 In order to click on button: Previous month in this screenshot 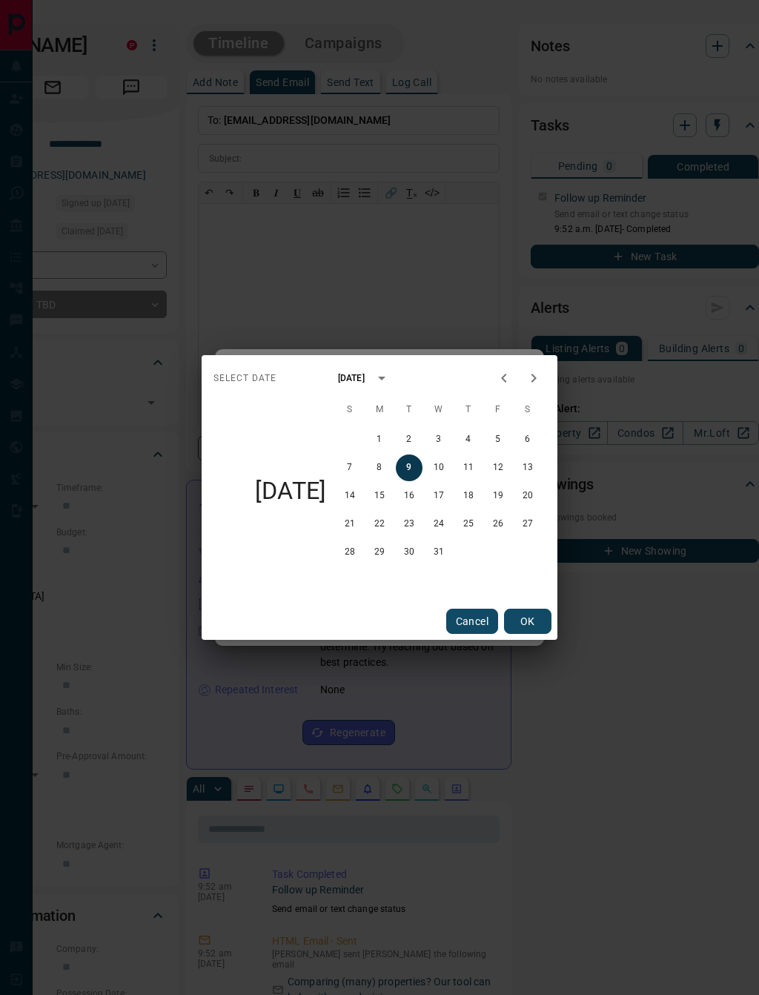, I will do `click(504, 378)`.